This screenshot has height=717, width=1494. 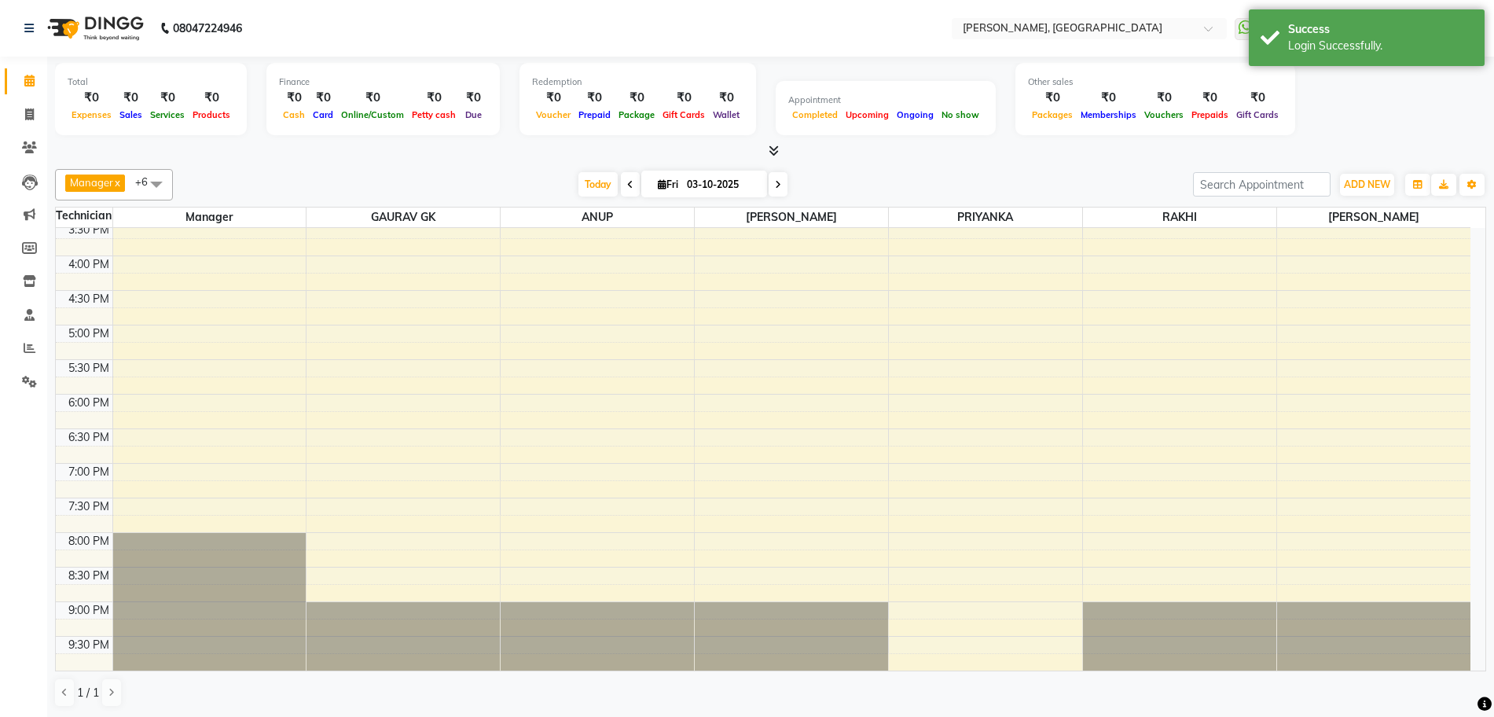 I want to click on span: Due, so click(x=473, y=115).